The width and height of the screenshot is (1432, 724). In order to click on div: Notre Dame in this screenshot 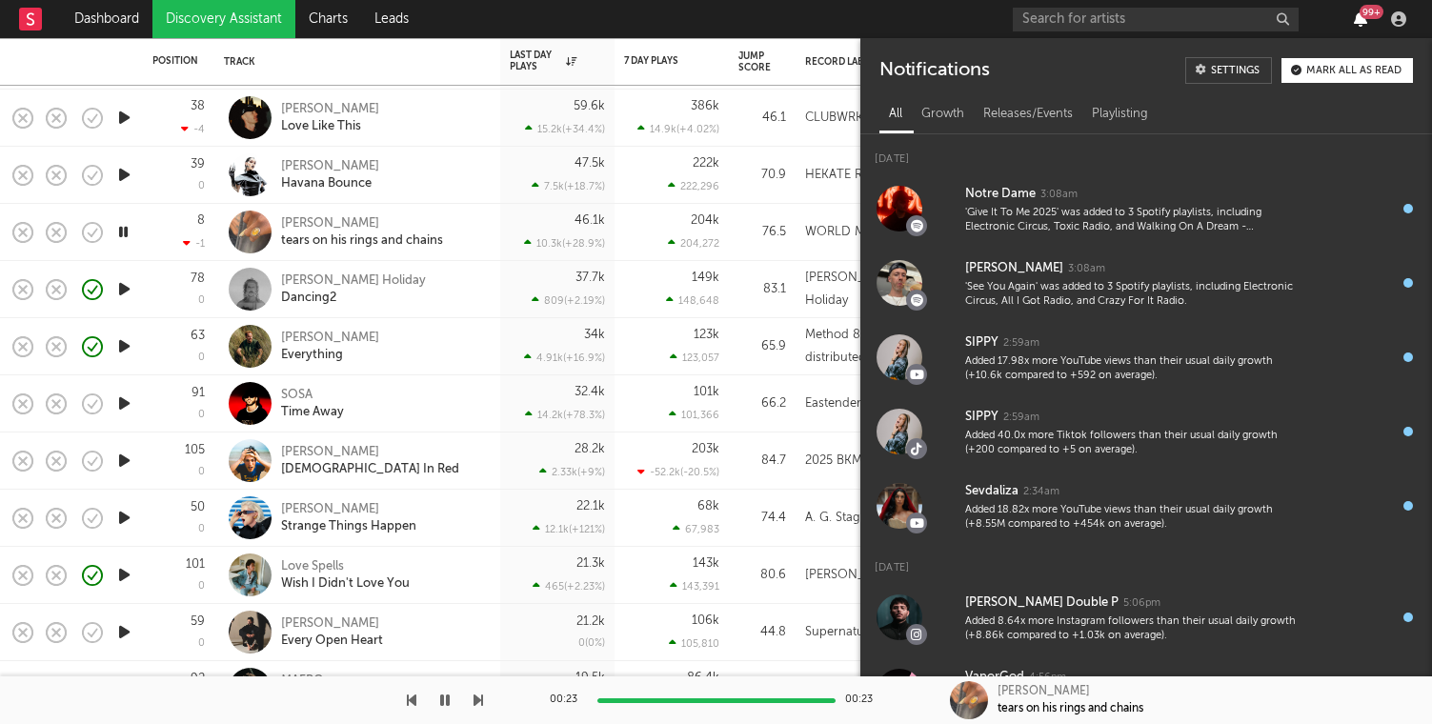, I will do `click(1001, 194)`.